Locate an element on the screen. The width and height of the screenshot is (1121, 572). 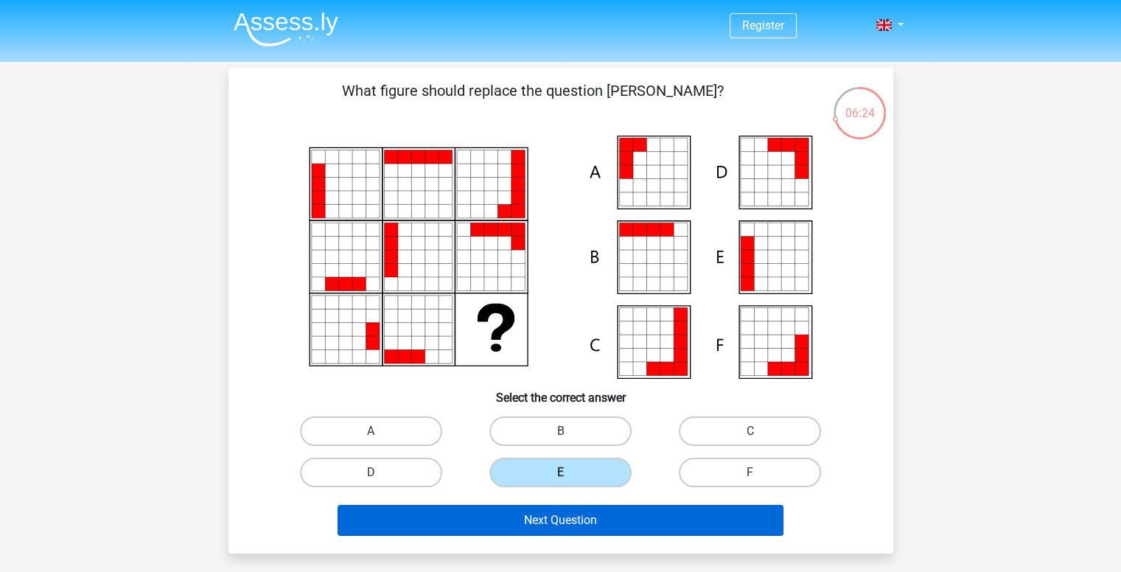
label: E is located at coordinates (560, 472).